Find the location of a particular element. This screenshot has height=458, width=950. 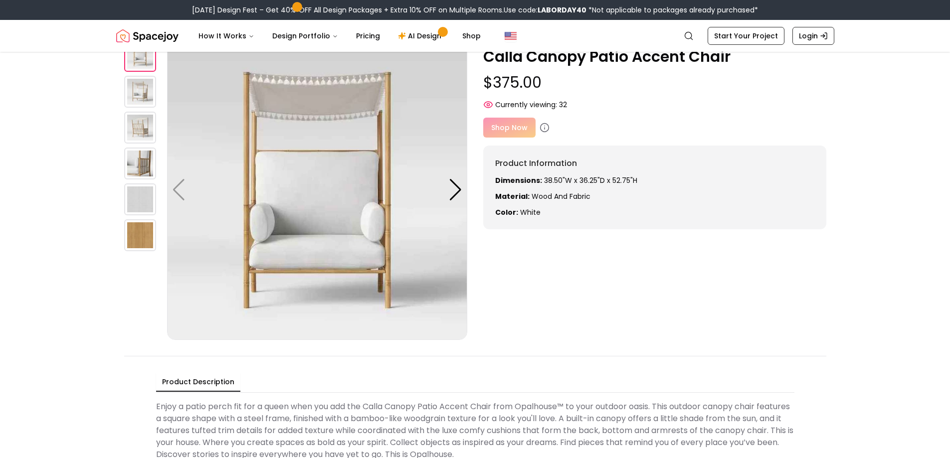

nav: Global is located at coordinates (475, 36).